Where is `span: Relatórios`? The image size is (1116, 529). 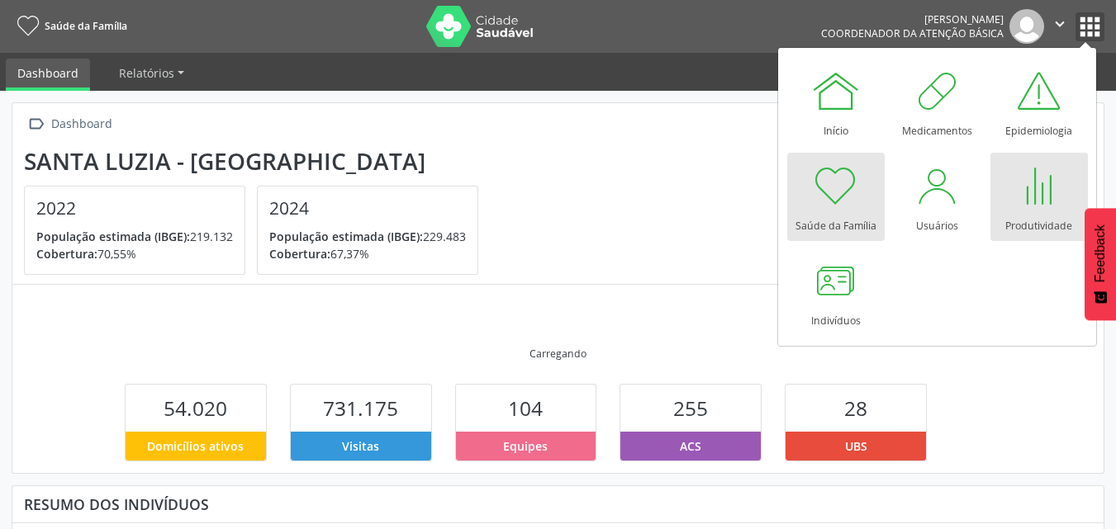
span: Relatórios is located at coordinates (146, 73).